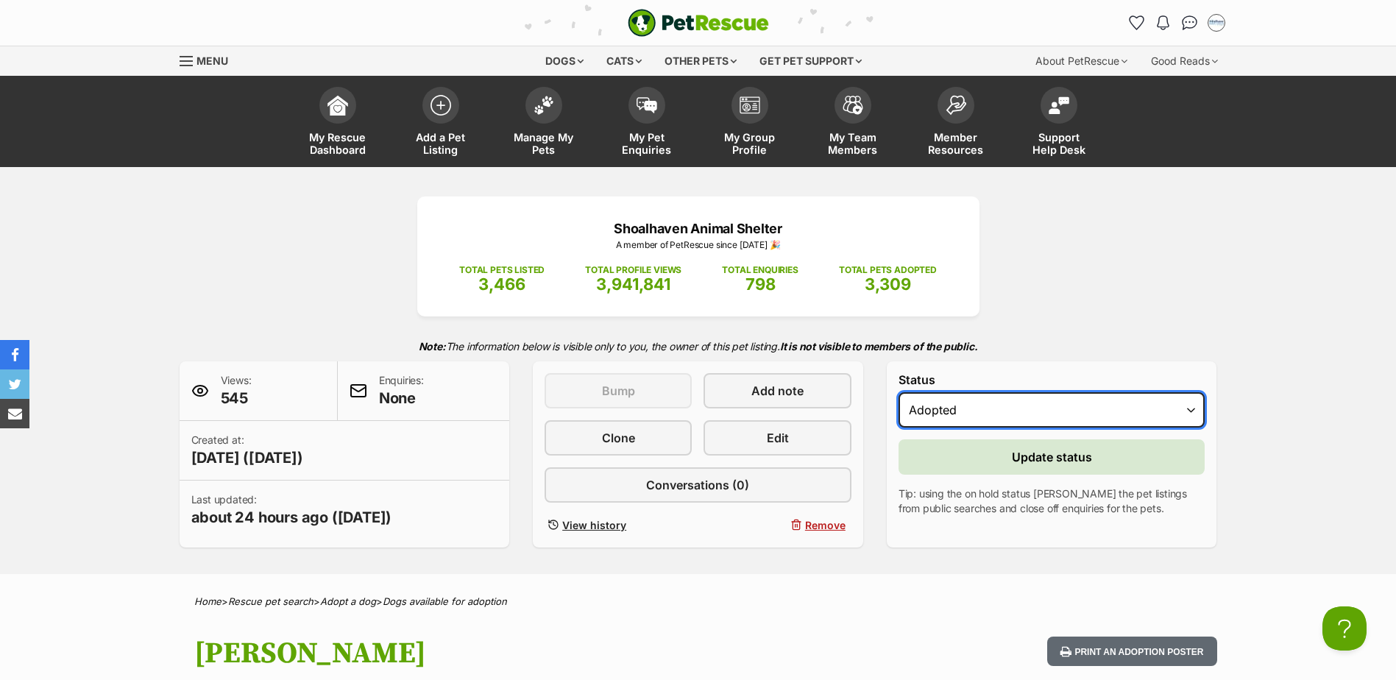  Describe the element at coordinates (1184, 61) in the screenshot. I see `div: Good Reads` at that location.